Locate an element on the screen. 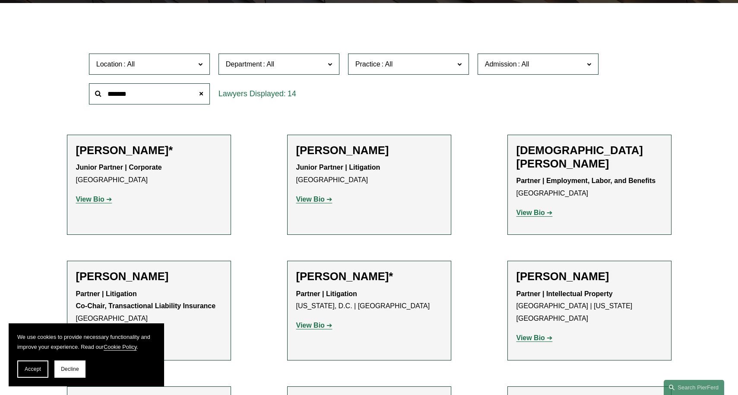  span: Accept is located at coordinates (33, 369).